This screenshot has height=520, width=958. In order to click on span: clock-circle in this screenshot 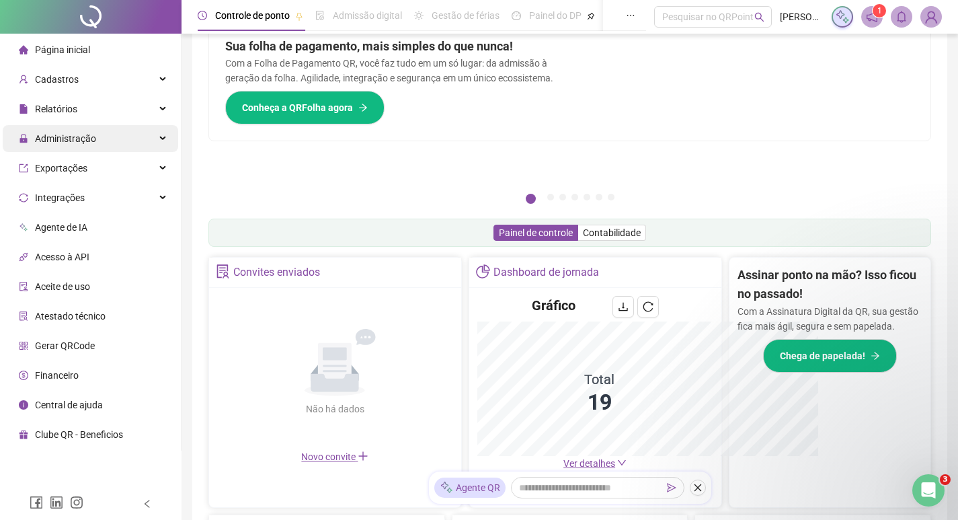, I will do `click(202, 15)`.